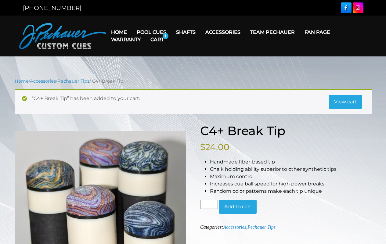 This screenshot has height=244, width=386. Describe the element at coordinates (238, 227) in the screenshot. I see `span: Categories: ,` at that location.